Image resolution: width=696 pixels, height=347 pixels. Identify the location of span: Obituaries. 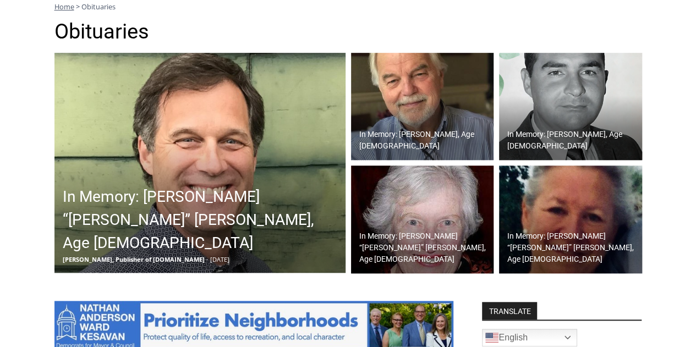
(98, 7).